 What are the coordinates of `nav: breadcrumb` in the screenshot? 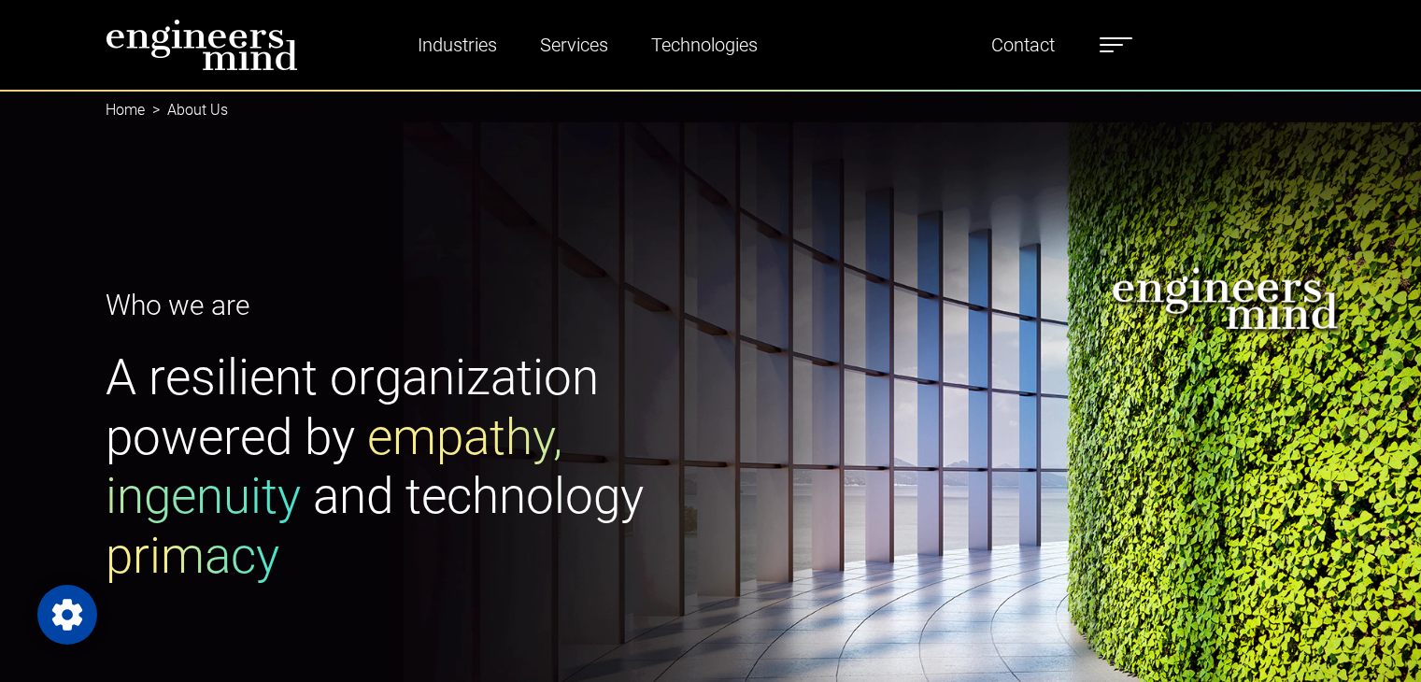 It's located at (711, 110).